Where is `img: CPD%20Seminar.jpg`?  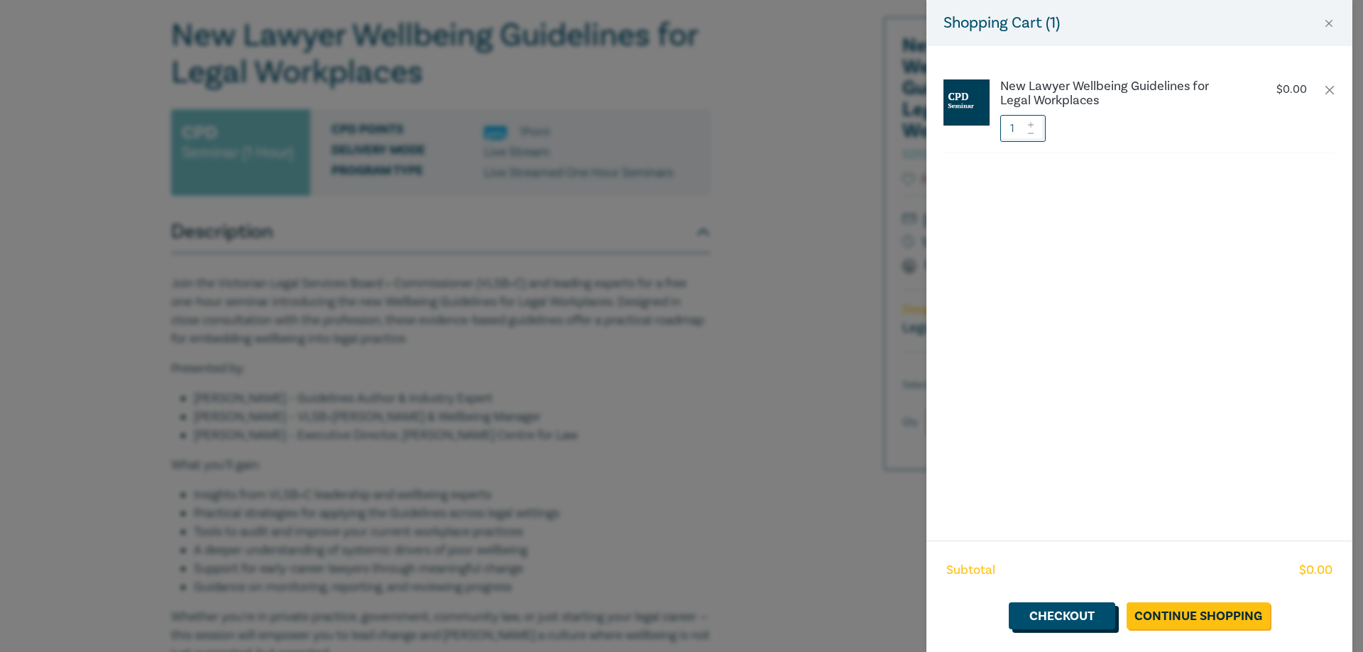 img: CPD%20Seminar.jpg is located at coordinates (966, 102).